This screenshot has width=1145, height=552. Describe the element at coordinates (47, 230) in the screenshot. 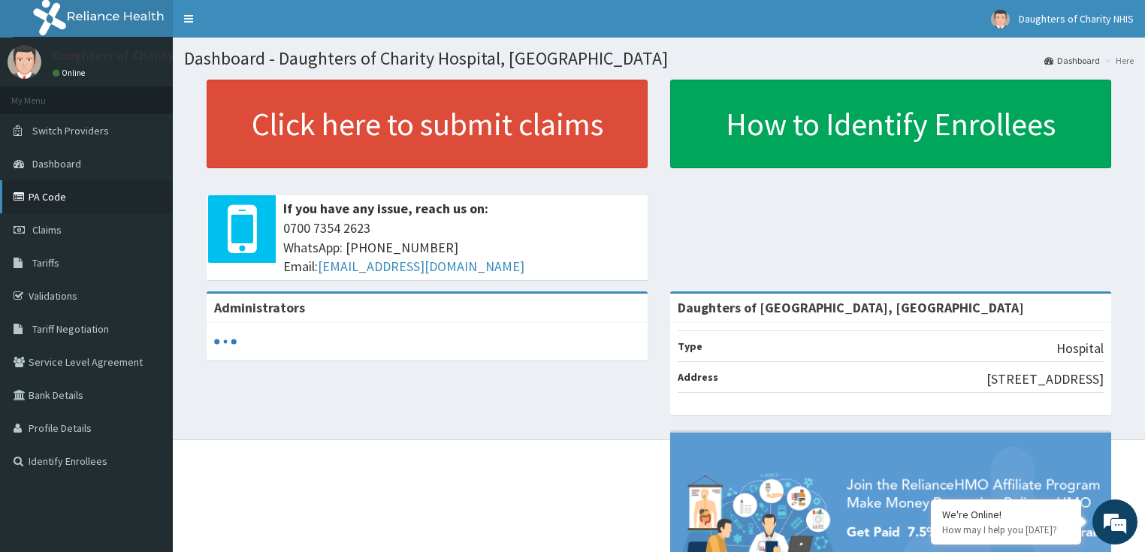

I see `span: Claims` at that location.